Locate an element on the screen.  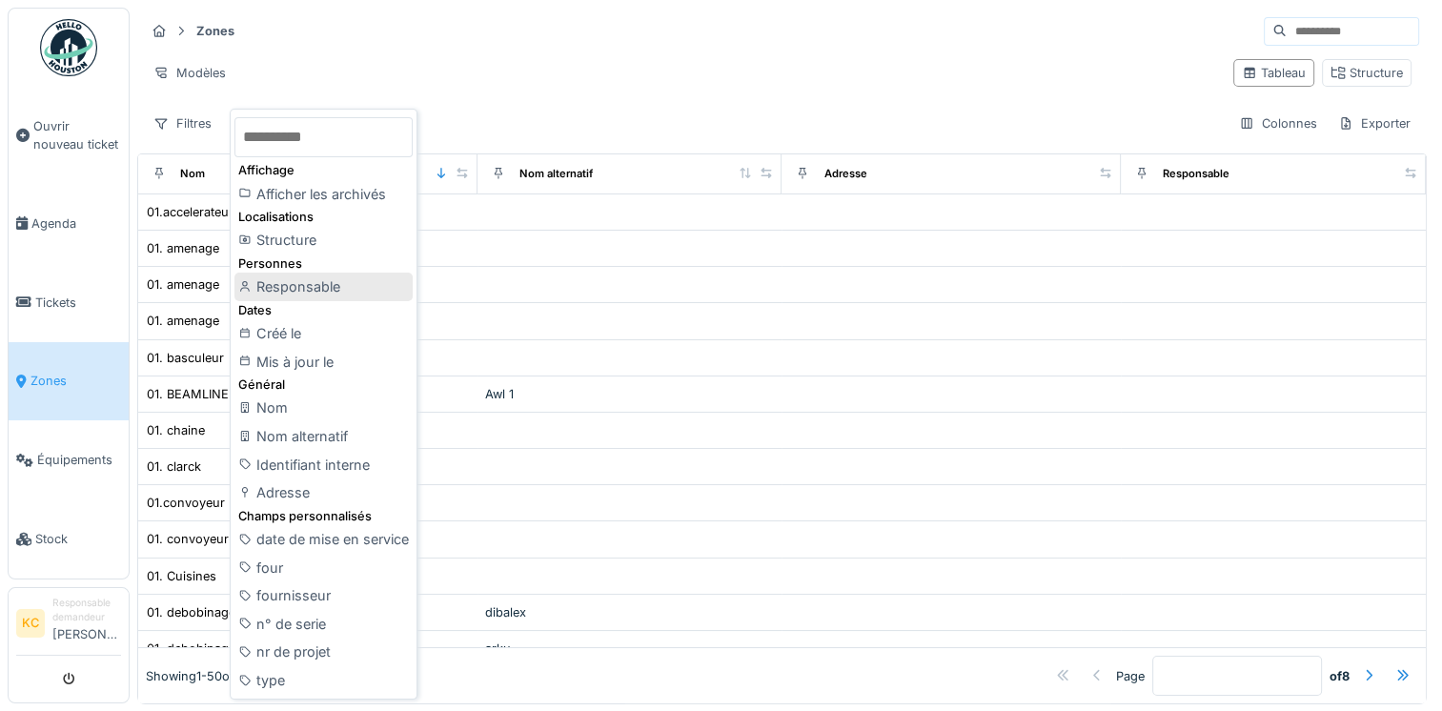
div: Affichage is located at coordinates (323, 170).